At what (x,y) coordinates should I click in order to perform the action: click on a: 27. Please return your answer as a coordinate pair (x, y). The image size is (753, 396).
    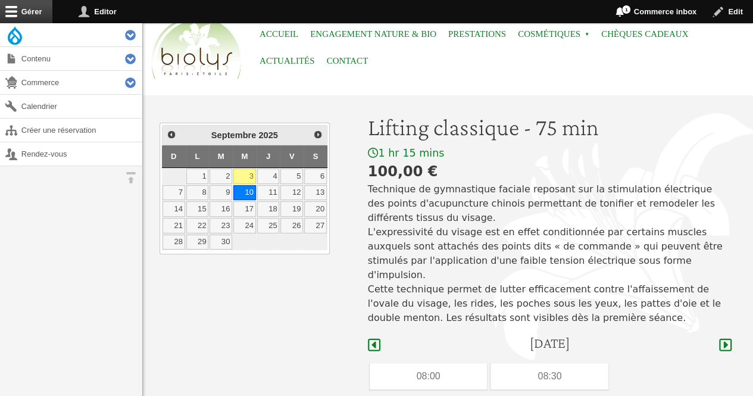
    Looking at the image, I should click on (316, 226).